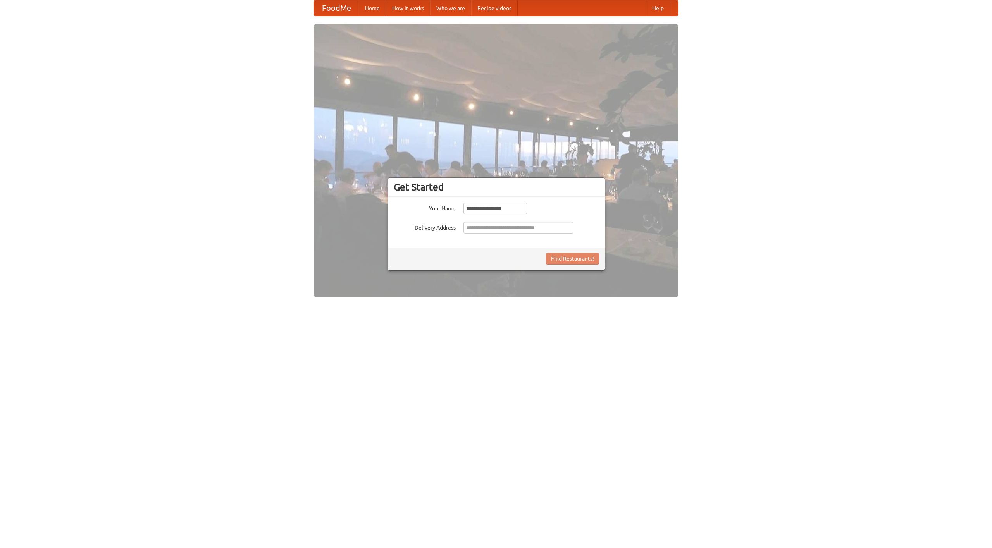 Image resolution: width=992 pixels, height=548 pixels. I want to click on button: Find Restaurants!, so click(572, 259).